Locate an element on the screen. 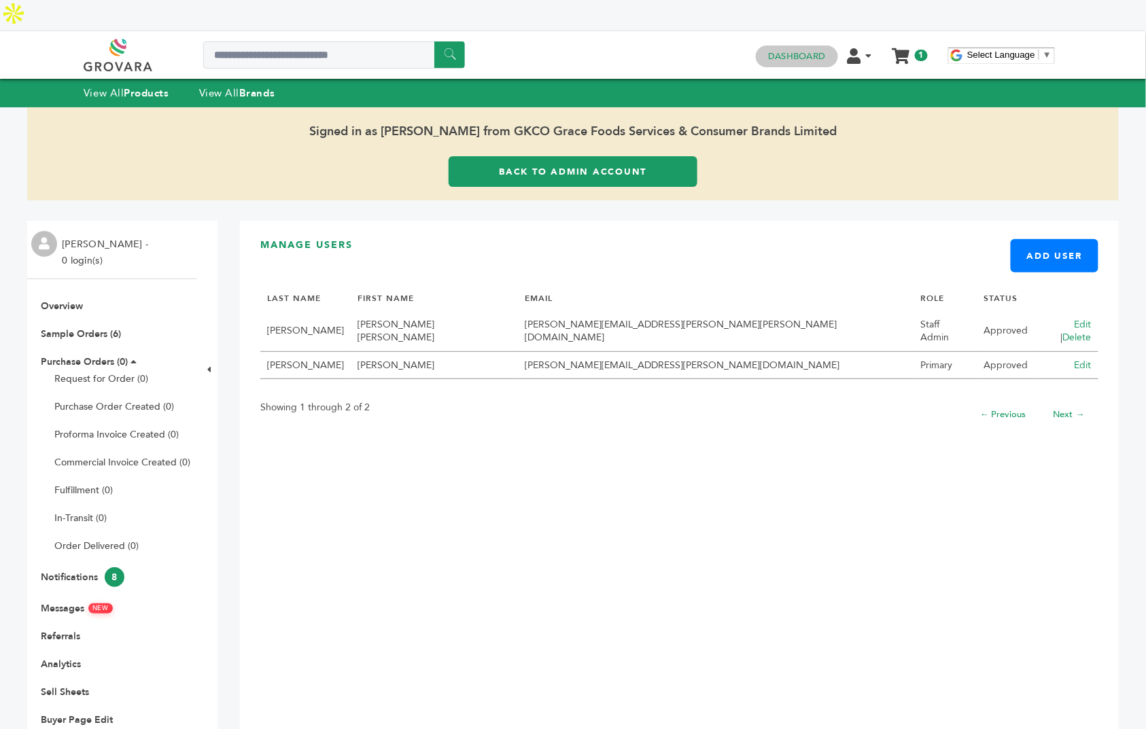  a: Sell Sheets is located at coordinates (65, 692).